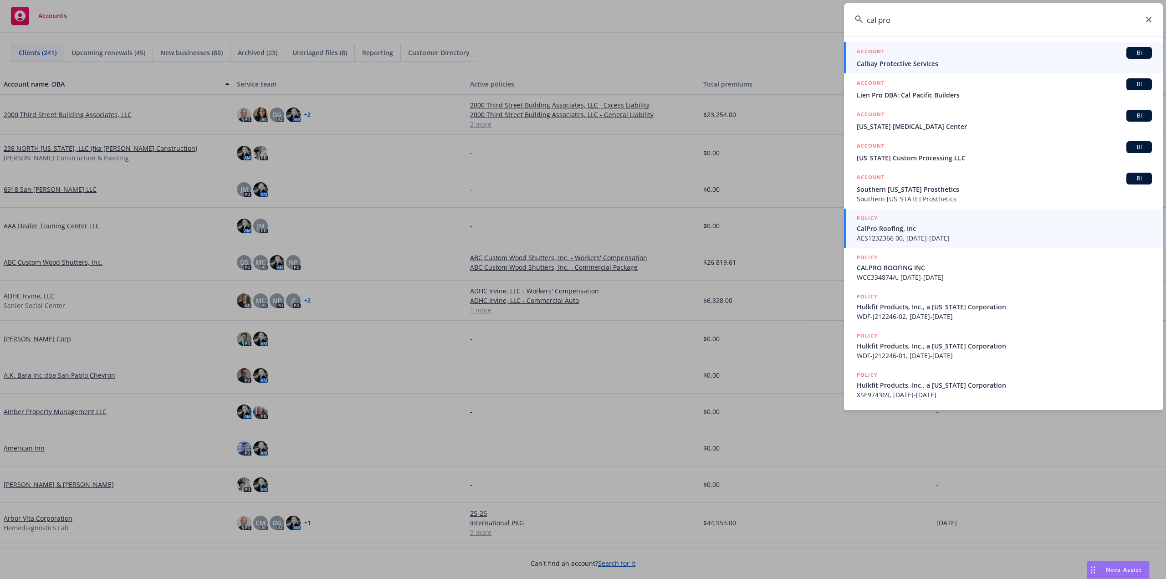  What do you see at coordinates (1004, 95) in the screenshot?
I see `span: Lien Pro DBA: Cal Pacific Builders` at bounding box center [1004, 95].